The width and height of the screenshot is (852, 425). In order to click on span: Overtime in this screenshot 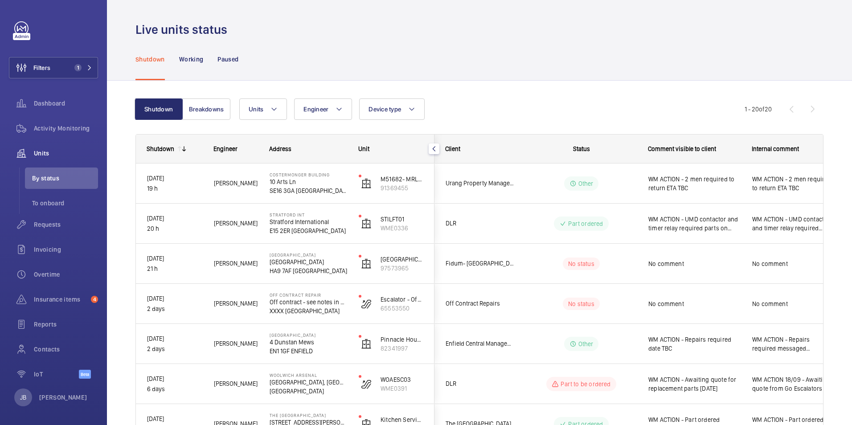, I will do `click(66, 274)`.